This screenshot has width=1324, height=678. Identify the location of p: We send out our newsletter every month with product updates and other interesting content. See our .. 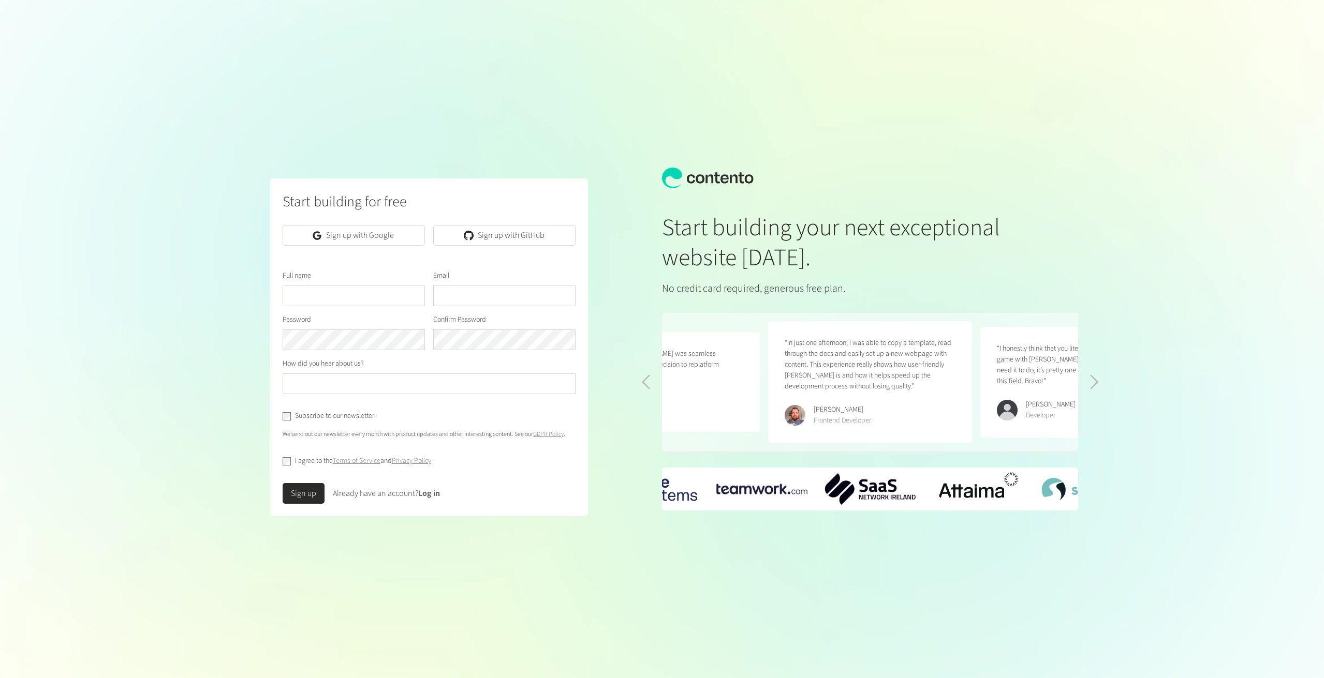
(429, 435).